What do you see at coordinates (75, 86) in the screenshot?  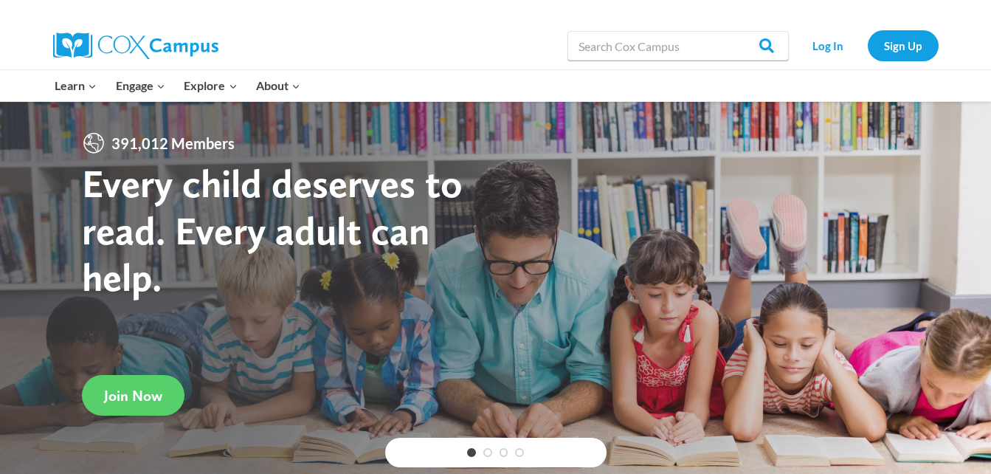 I see `span: Learn` at bounding box center [75, 86].